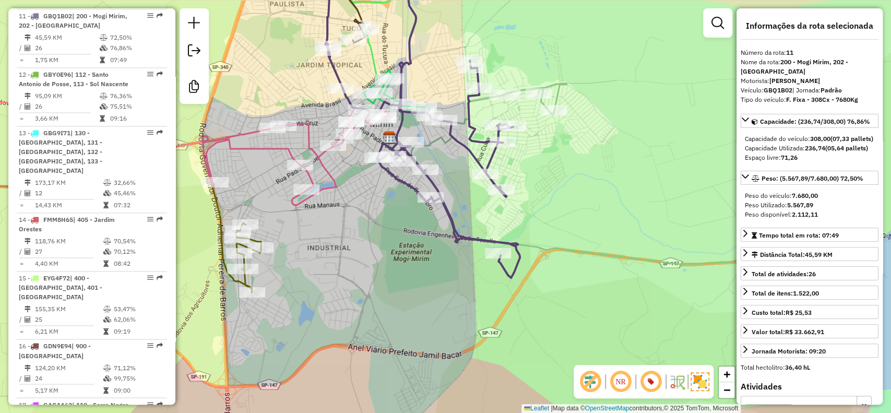 The image size is (891, 413). Describe the element at coordinates (136, 96) in the screenshot. I see `td: 76,36%` at that location.